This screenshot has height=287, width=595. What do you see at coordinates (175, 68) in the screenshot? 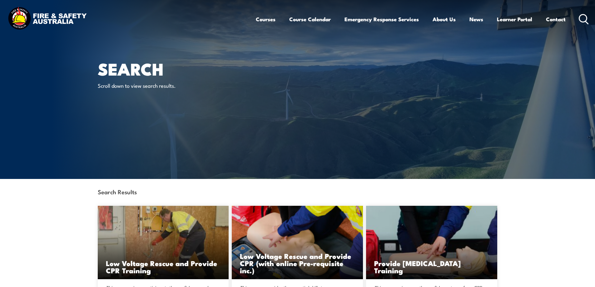
I see `h1: Search` at bounding box center [175, 68].